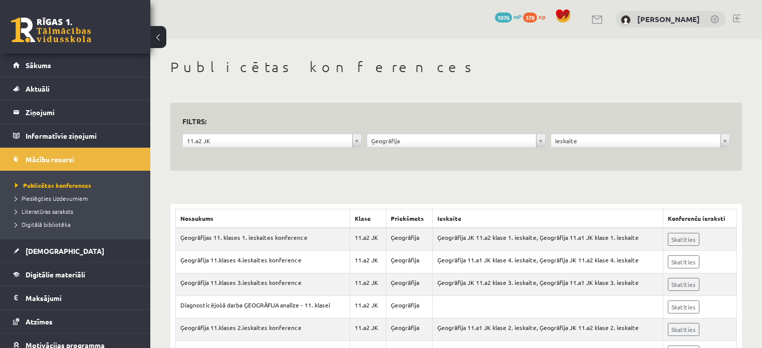 The image size is (762, 348). What do you see at coordinates (75, 136) in the screenshot?
I see `a: Informatīvie ziņojumi` at bounding box center [75, 136].